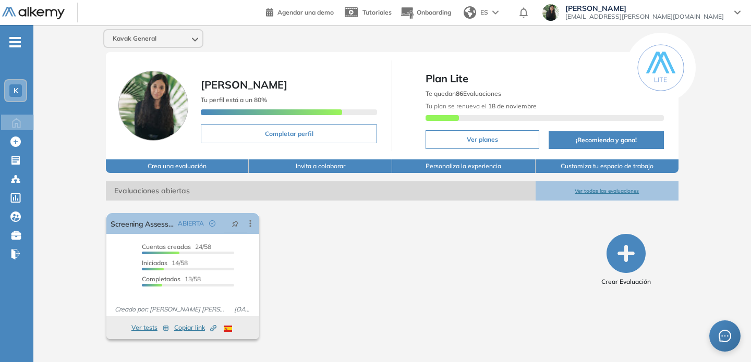  I want to click on span: Evaluaciones abiertas, so click(321, 191).